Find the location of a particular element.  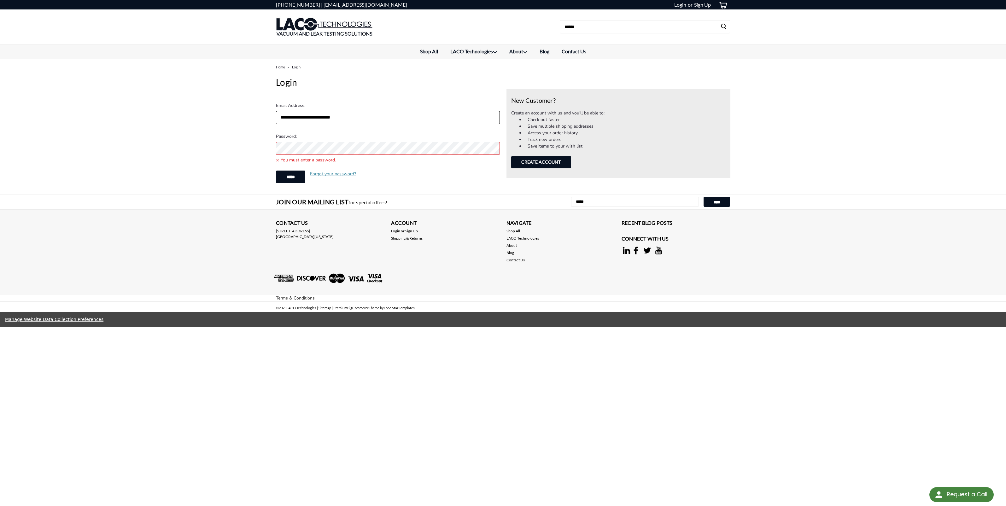

a: Create Account is located at coordinates (541, 164).